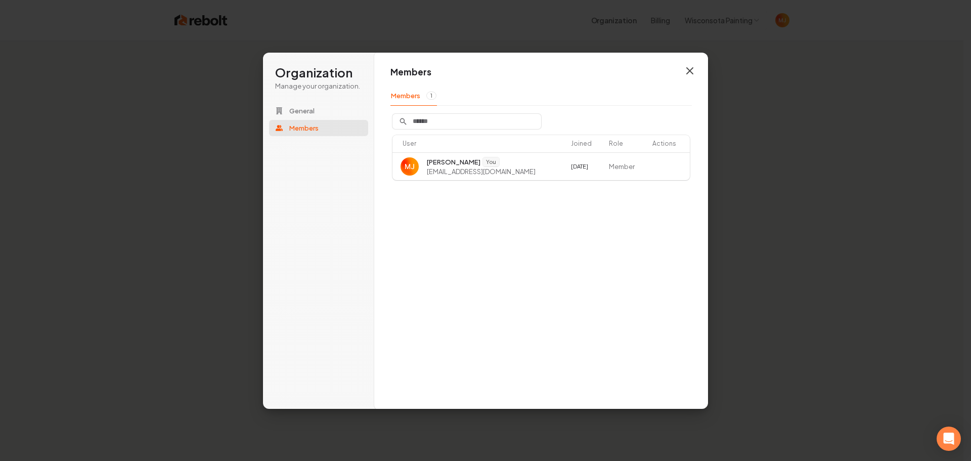  I want to click on p: Member, so click(625, 166).